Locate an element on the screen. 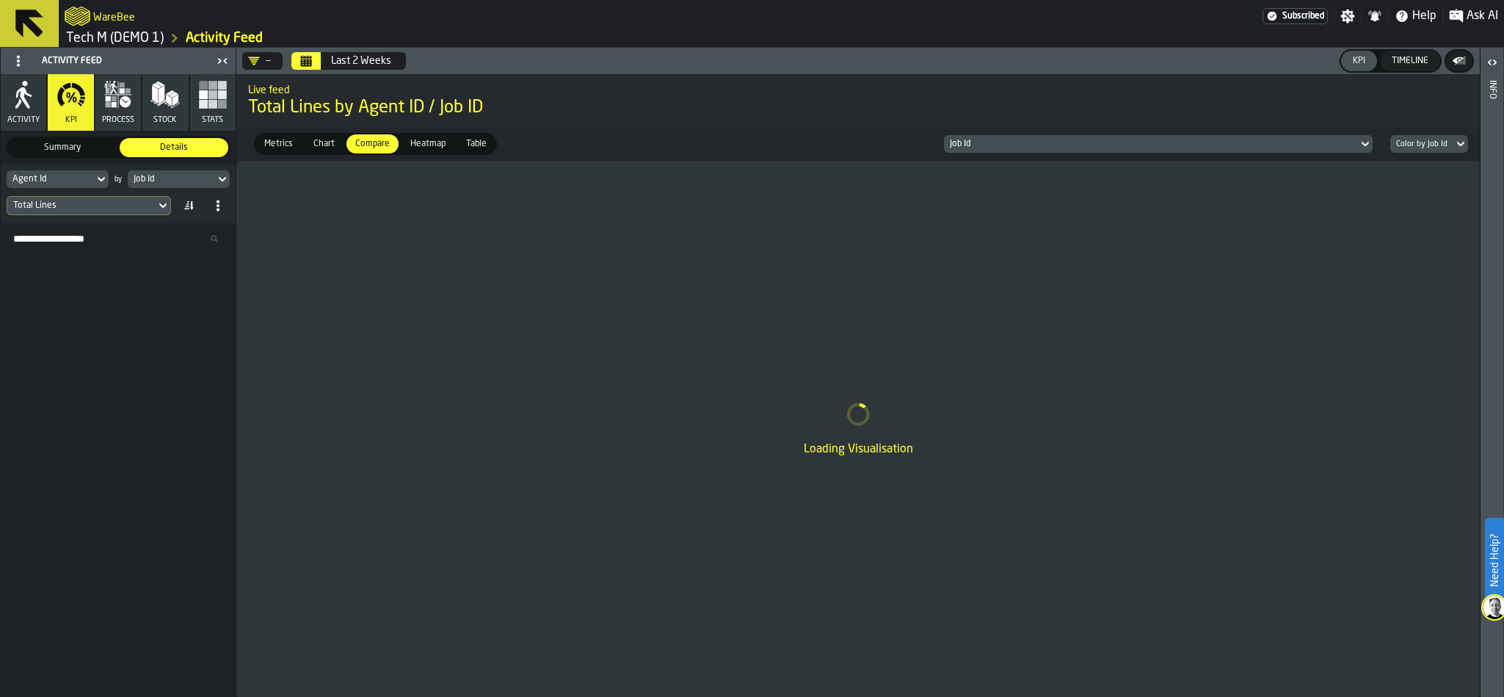 The image size is (1504, 697). span: Total Lines by Agent ID / Job ID is located at coordinates (858, 108).